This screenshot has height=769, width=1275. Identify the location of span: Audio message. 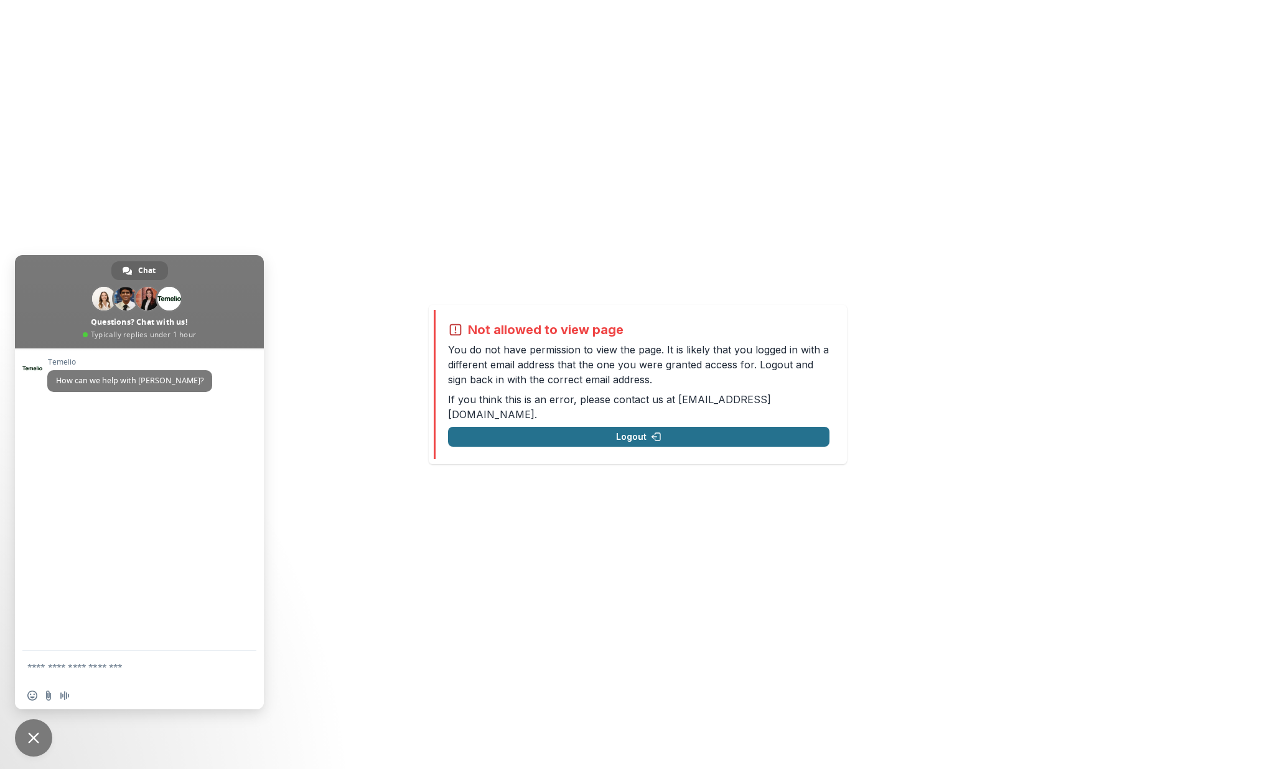
(65, 696).